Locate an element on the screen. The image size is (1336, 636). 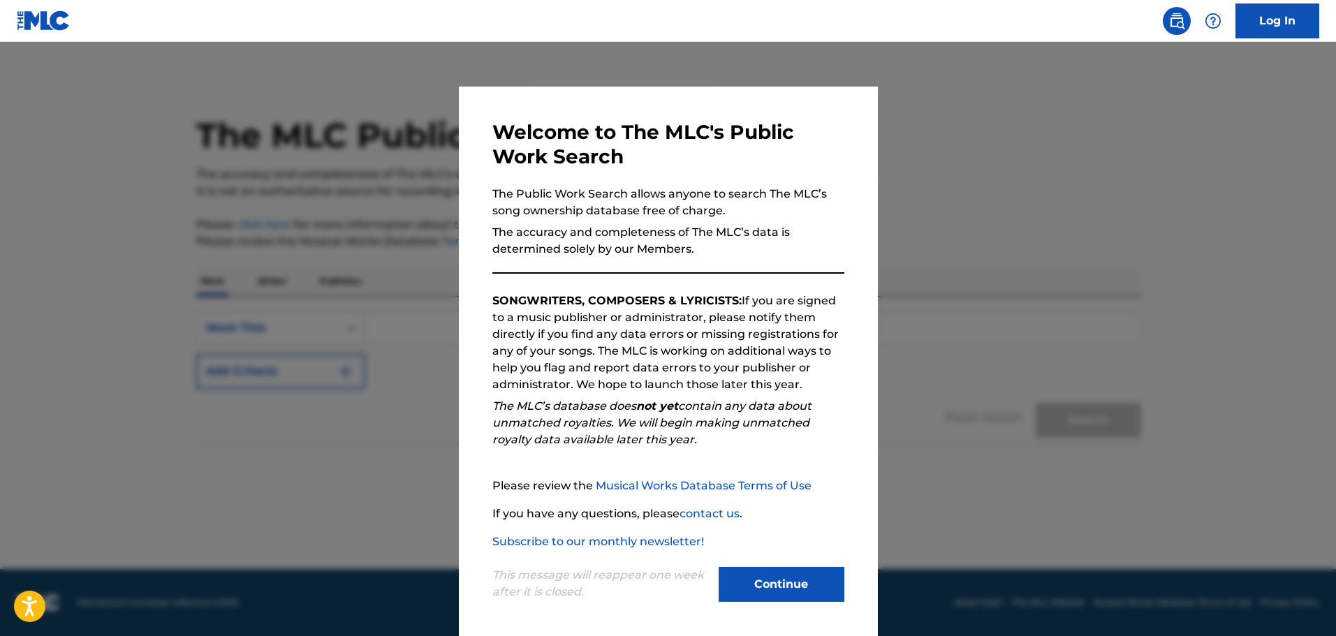
img: help is located at coordinates (1213, 21).